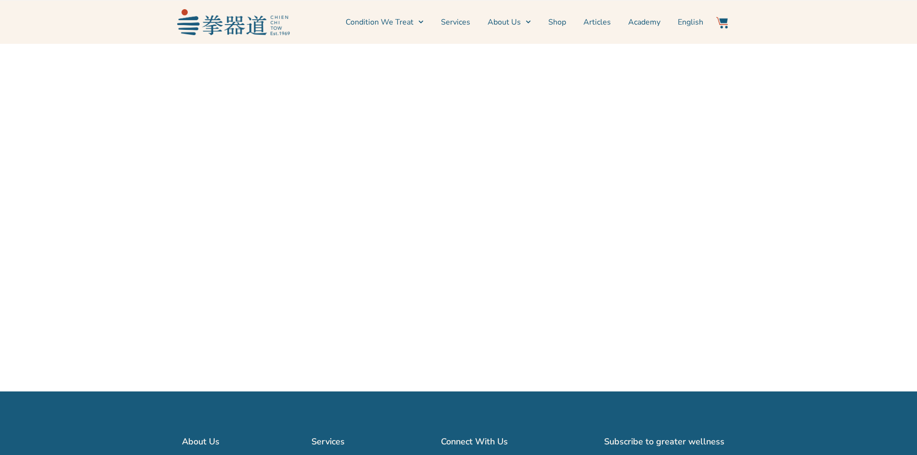  I want to click on nav: Menu, so click(499, 22).